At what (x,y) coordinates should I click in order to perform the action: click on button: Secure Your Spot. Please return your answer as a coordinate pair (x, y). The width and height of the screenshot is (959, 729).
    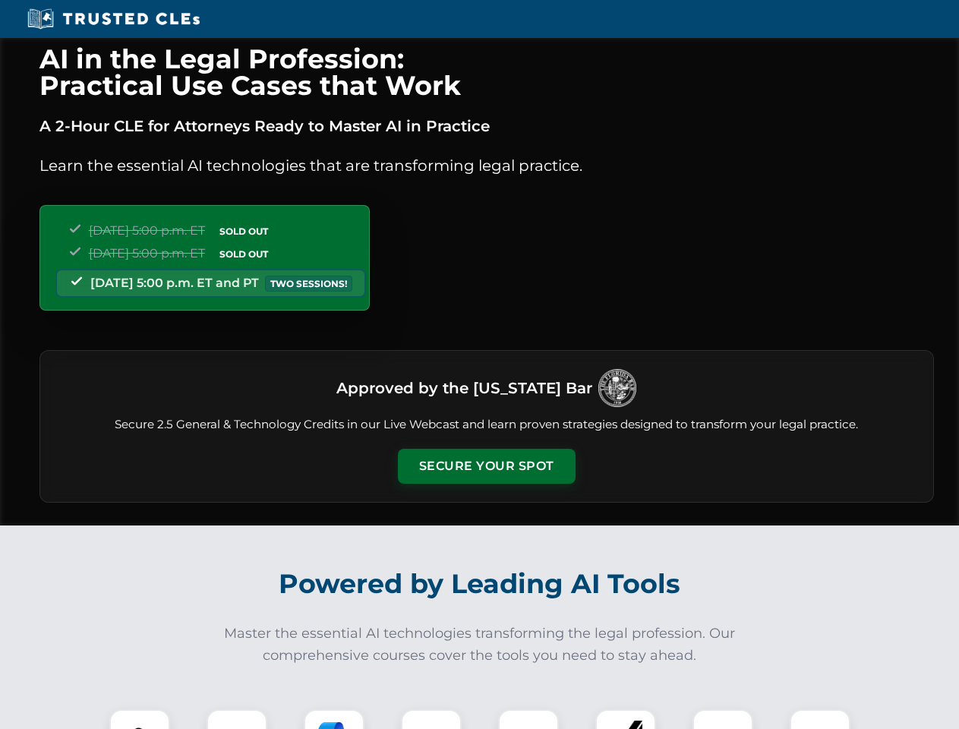
    Looking at the image, I should click on (487, 466).